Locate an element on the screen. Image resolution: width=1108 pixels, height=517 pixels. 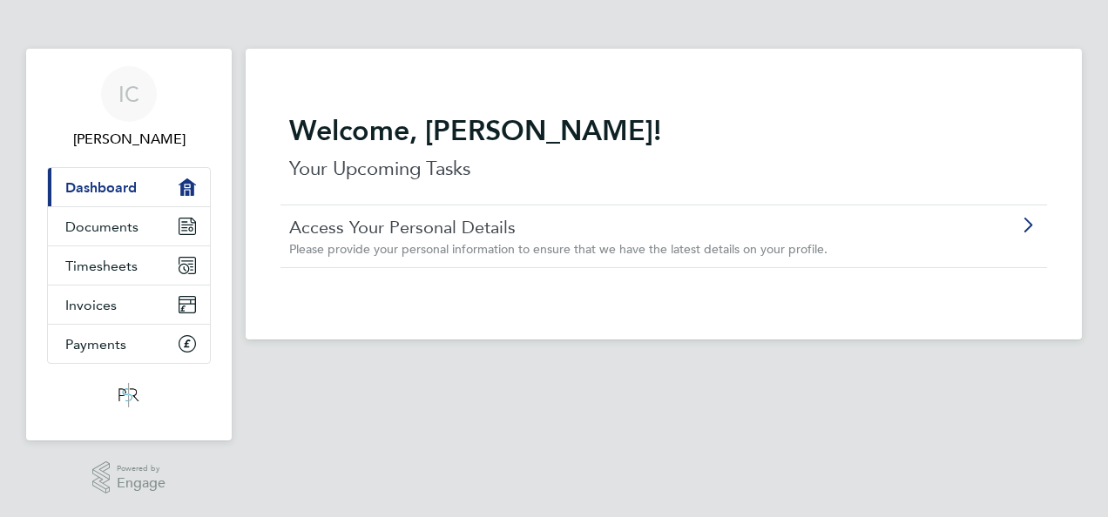
a: Powered byEngage is located at coordinates (129, 478).